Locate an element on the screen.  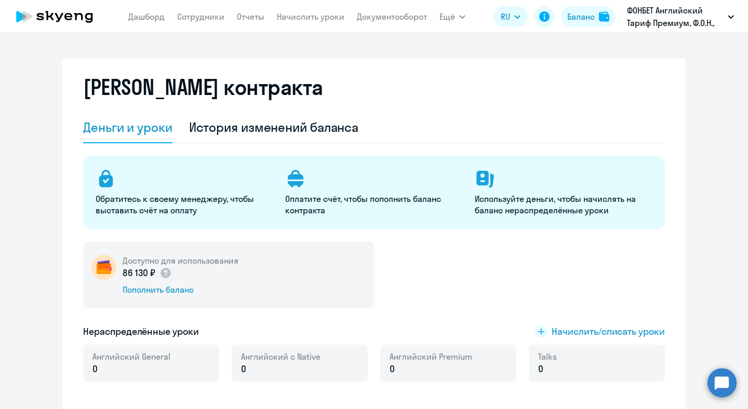
a: Дашборд is located at coordinates (146, 17).